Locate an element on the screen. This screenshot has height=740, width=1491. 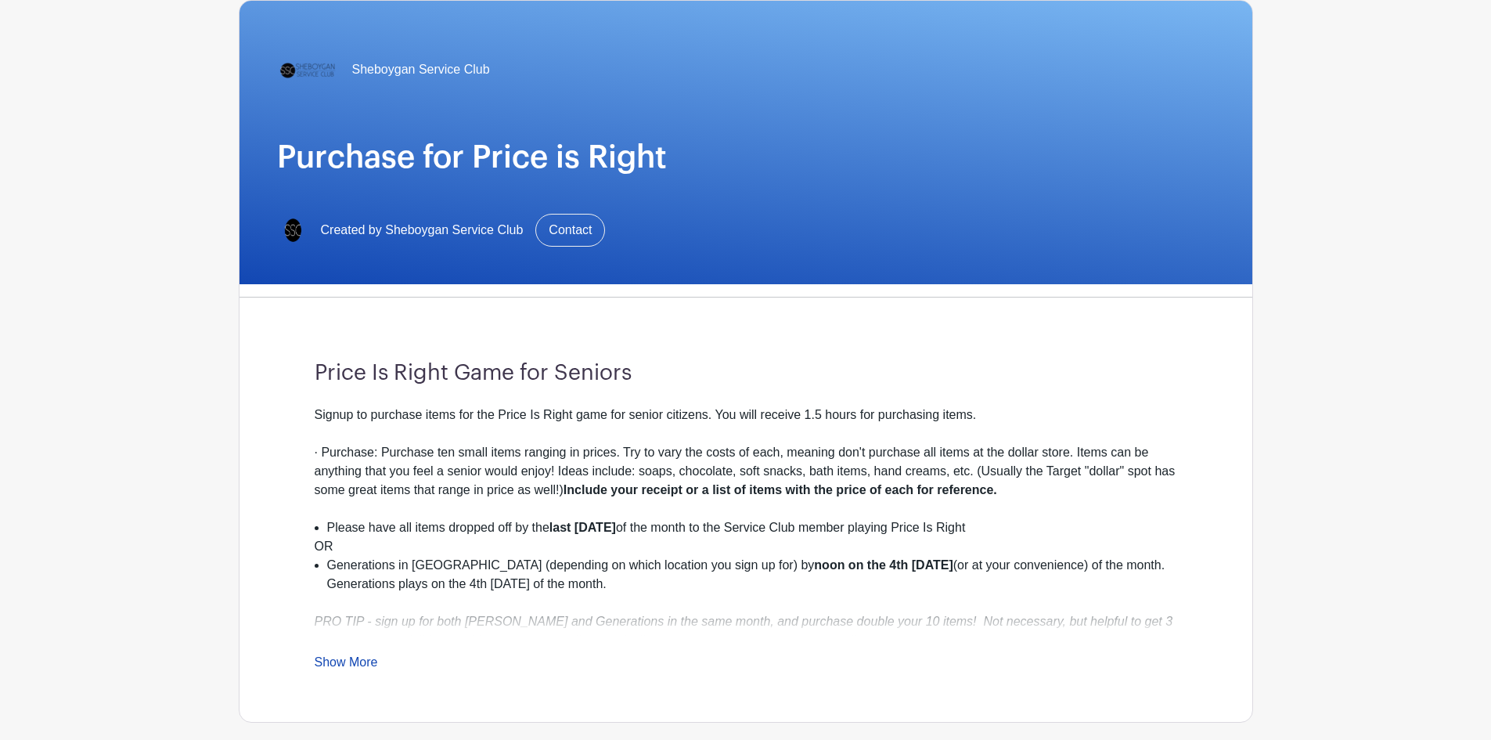
div: OR is located at coordinates (746, 546).